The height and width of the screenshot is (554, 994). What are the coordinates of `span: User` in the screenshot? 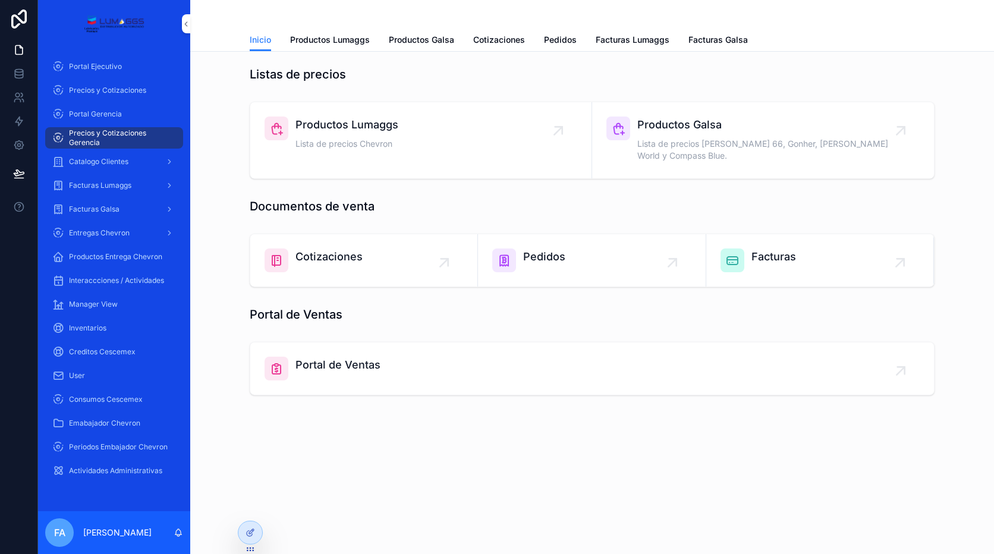 It's located at (77, 376).